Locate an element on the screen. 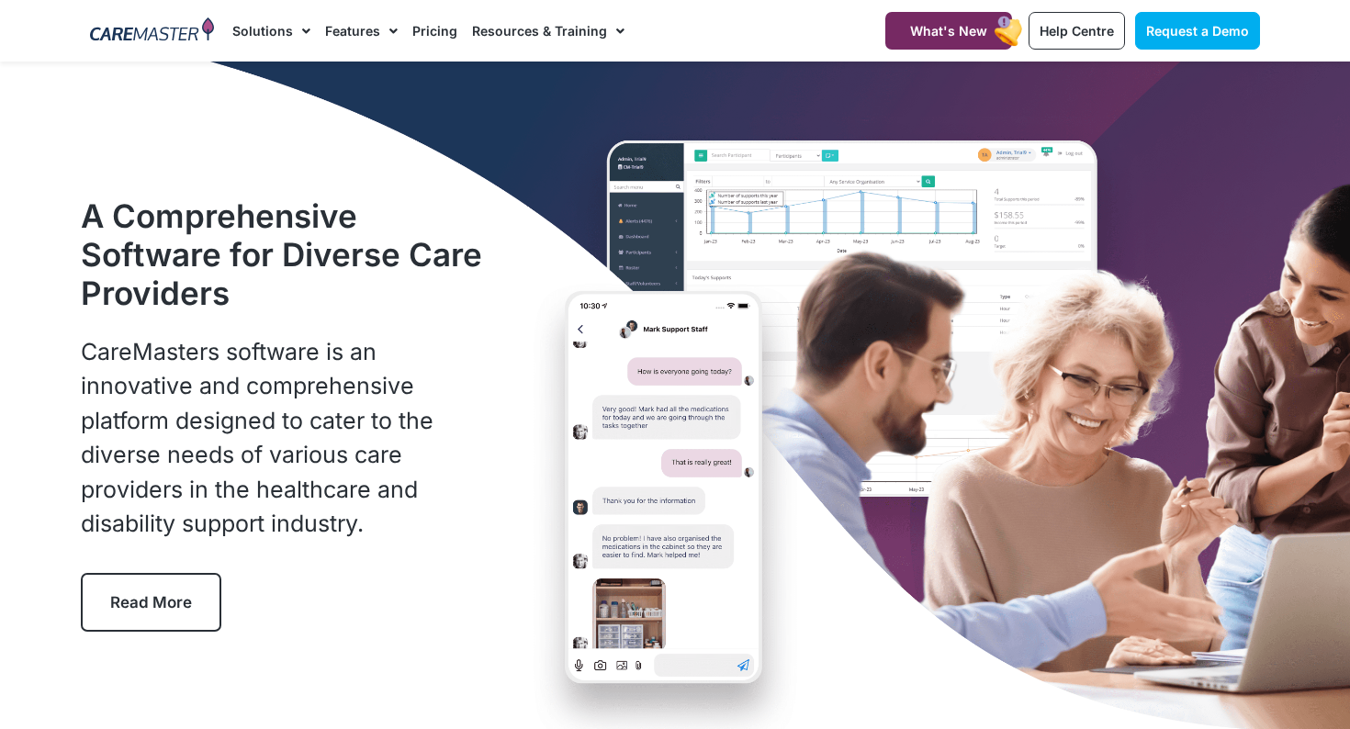 The width and height of the screenshot is (1350, 729). span: What's New is located at coordinates (949, 30).